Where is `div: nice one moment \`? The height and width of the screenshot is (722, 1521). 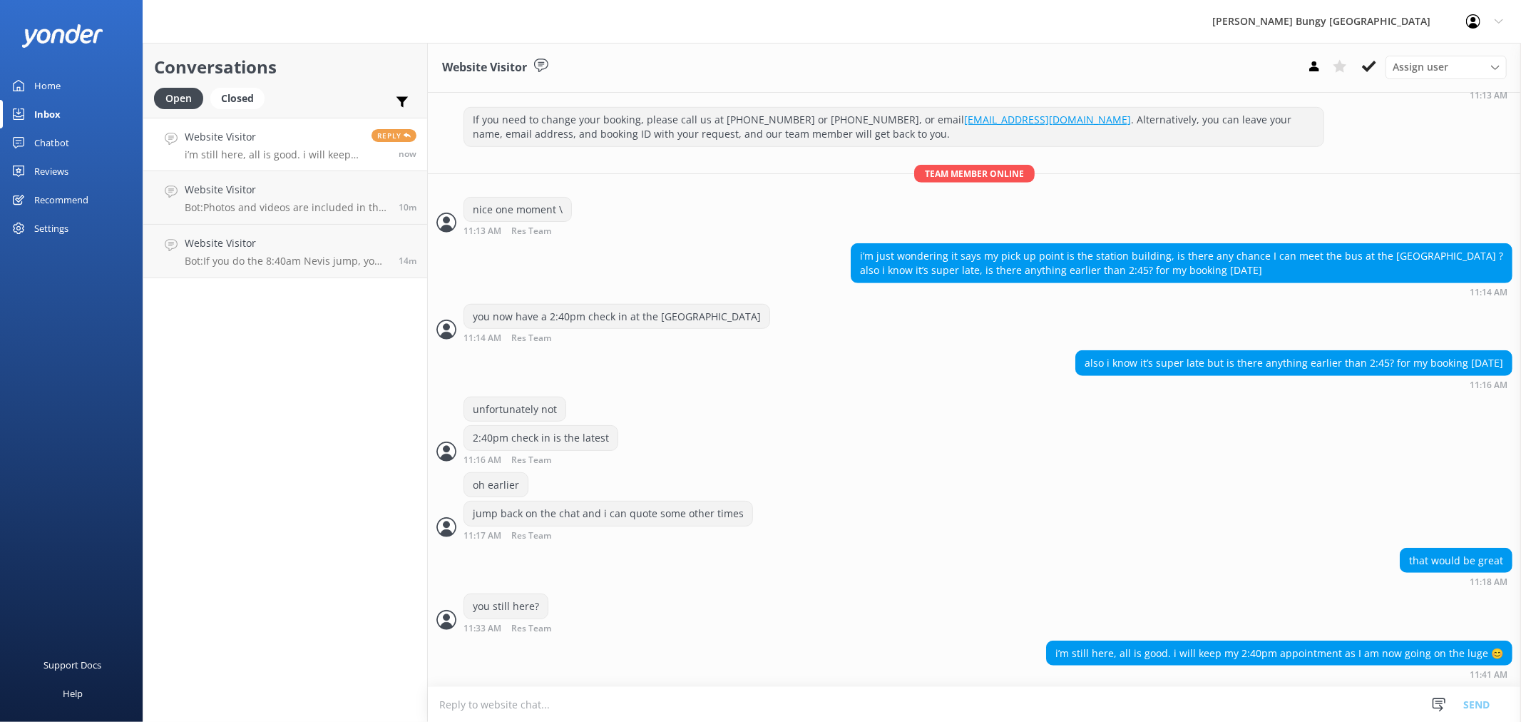 div: nice one moment \ is located at coordinates (518, 210).